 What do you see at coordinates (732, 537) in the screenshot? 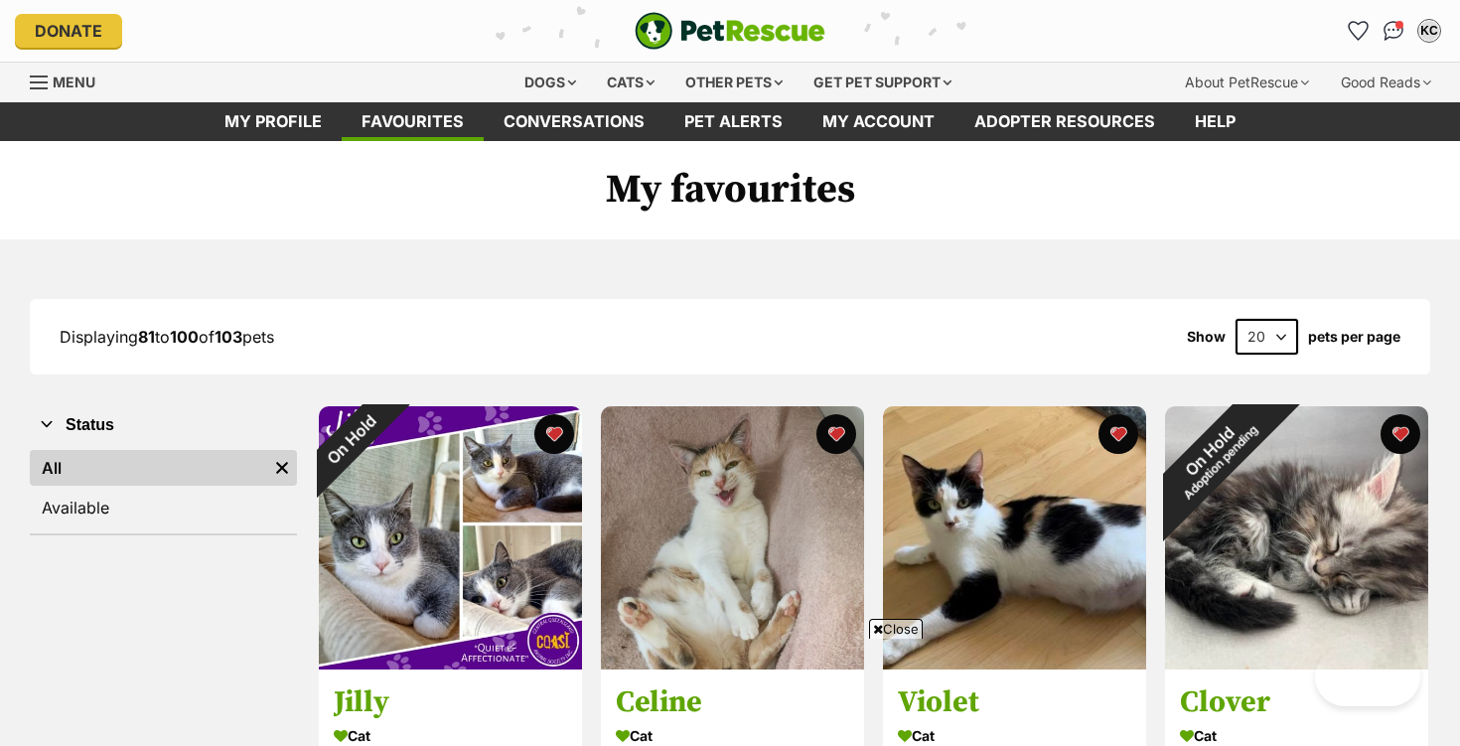
I see `img: Celine` at bounding box center [732, 537].